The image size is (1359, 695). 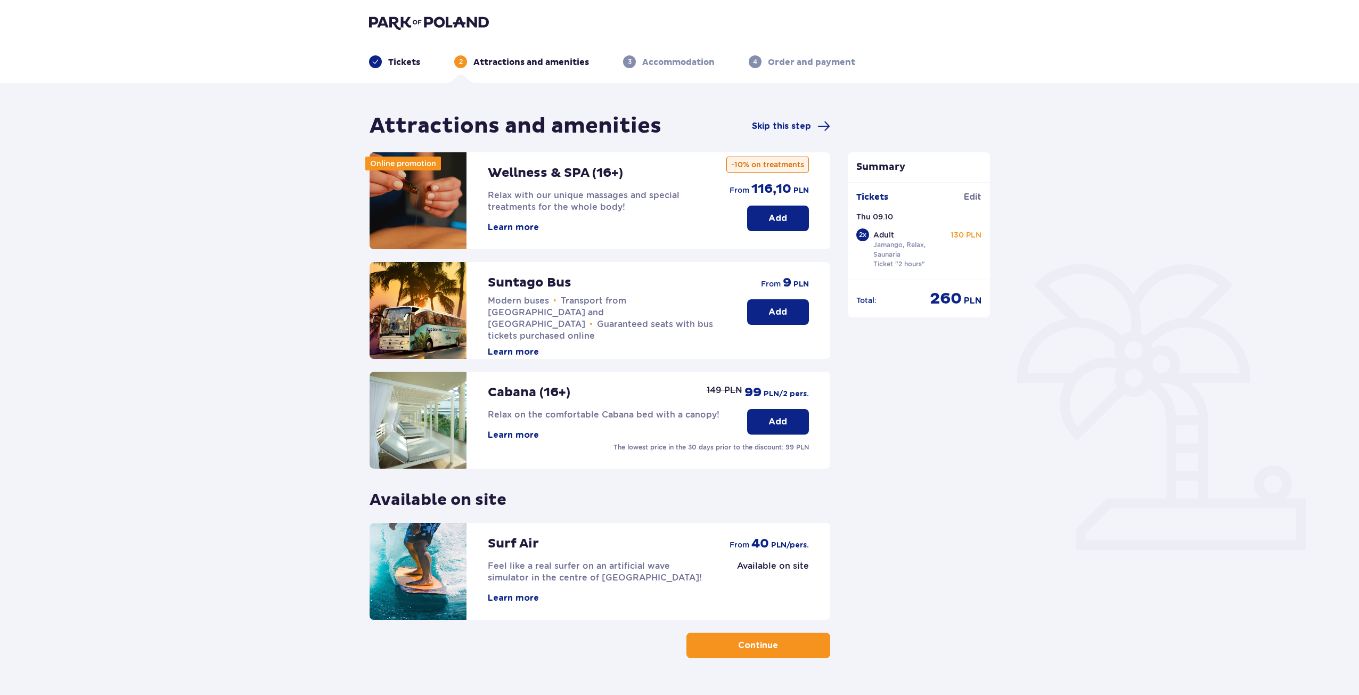 What do you see at coordinates (678, 62) in the screenshot?
I see `p: Accommodation` at bounding box center [678, 62].